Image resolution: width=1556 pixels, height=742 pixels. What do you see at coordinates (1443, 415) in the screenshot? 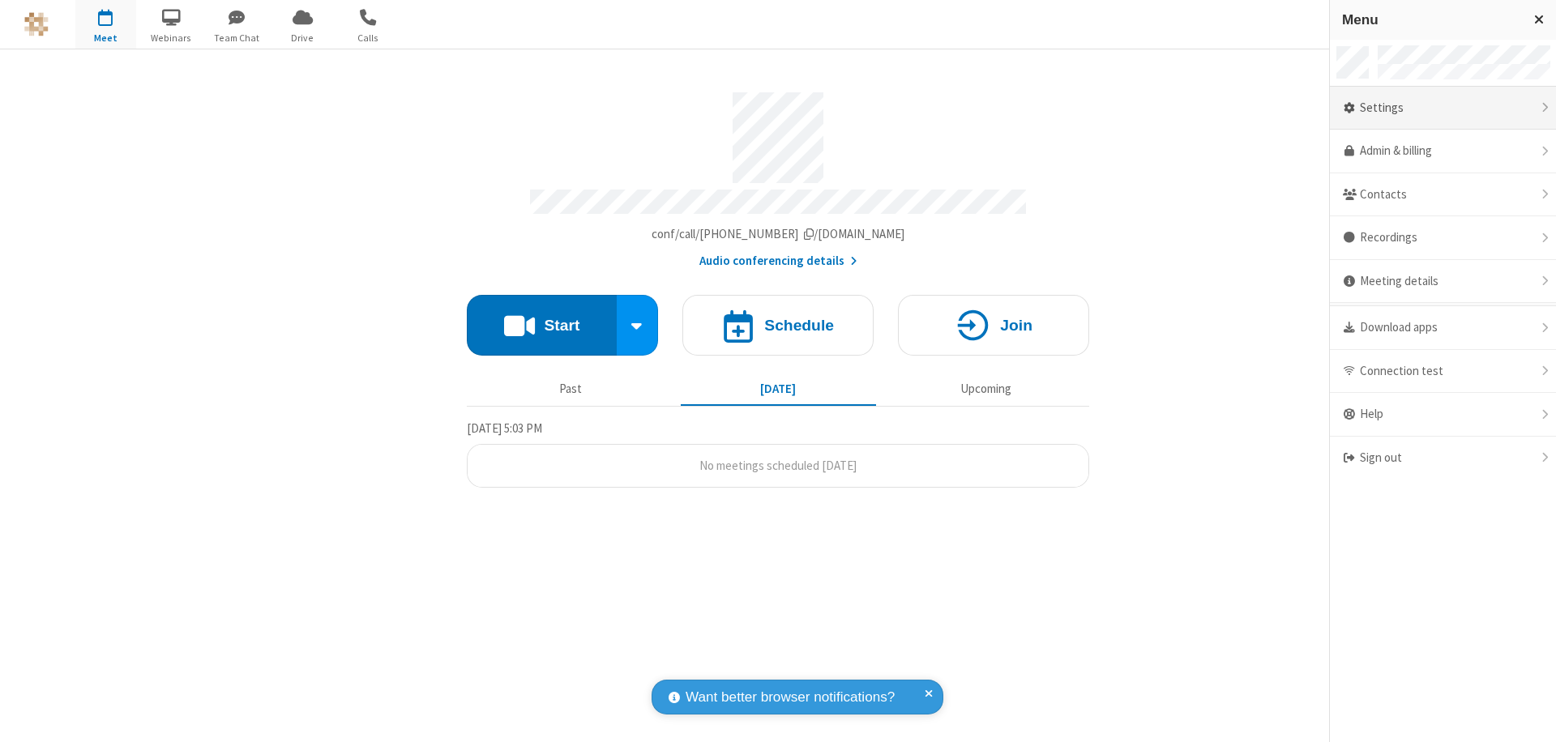
I see `div: Help` at bounding box center [1443, 415].